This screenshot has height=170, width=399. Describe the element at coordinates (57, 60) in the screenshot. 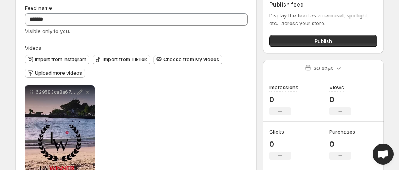

I see `button: Import from Instagram` at that location.